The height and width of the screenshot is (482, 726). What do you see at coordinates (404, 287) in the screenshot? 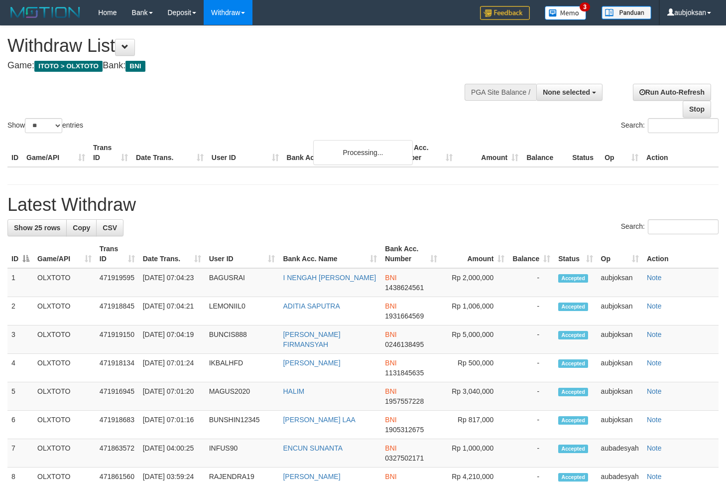
I see `span: Copy 1438624561 to clipboard` at bounding box center [404, 287].